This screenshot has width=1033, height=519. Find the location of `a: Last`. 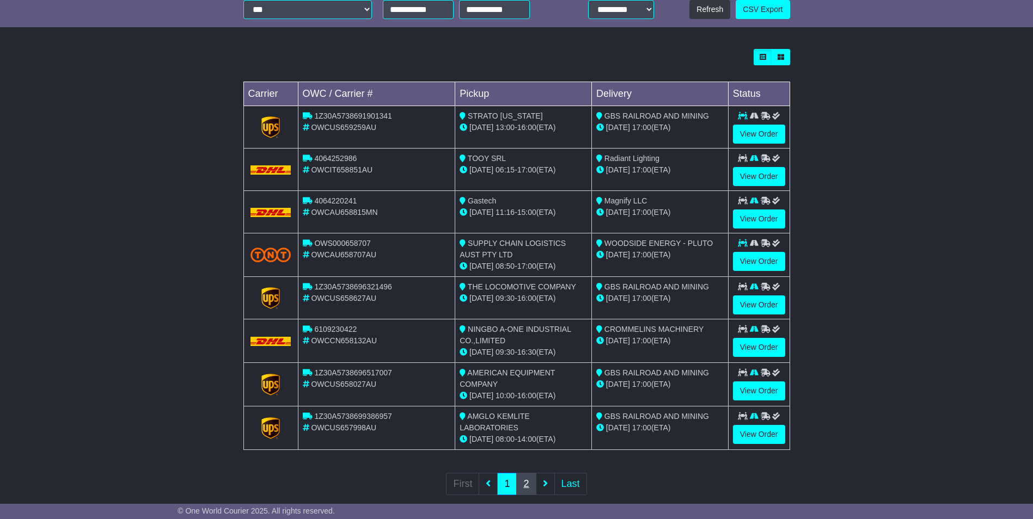

a: Last is located at coordinates (571, 484).